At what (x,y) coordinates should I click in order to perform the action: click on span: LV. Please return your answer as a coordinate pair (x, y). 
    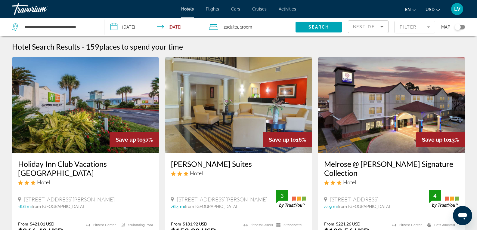
    Looking at the image, I should click on (457, 9).